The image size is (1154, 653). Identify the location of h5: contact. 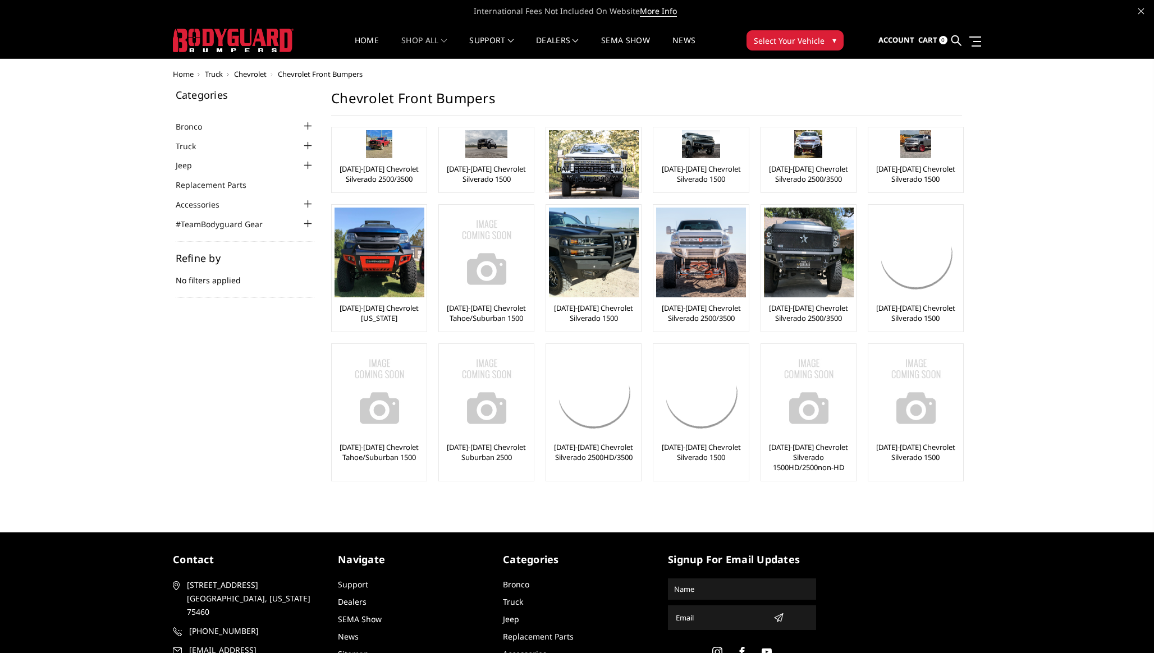
(247, 559).